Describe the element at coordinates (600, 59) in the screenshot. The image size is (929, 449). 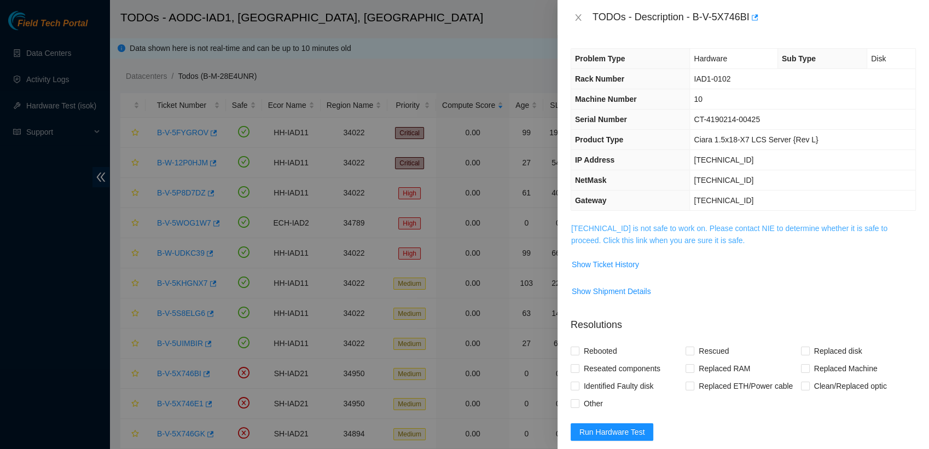
I see `span: Problem Type` at that location.